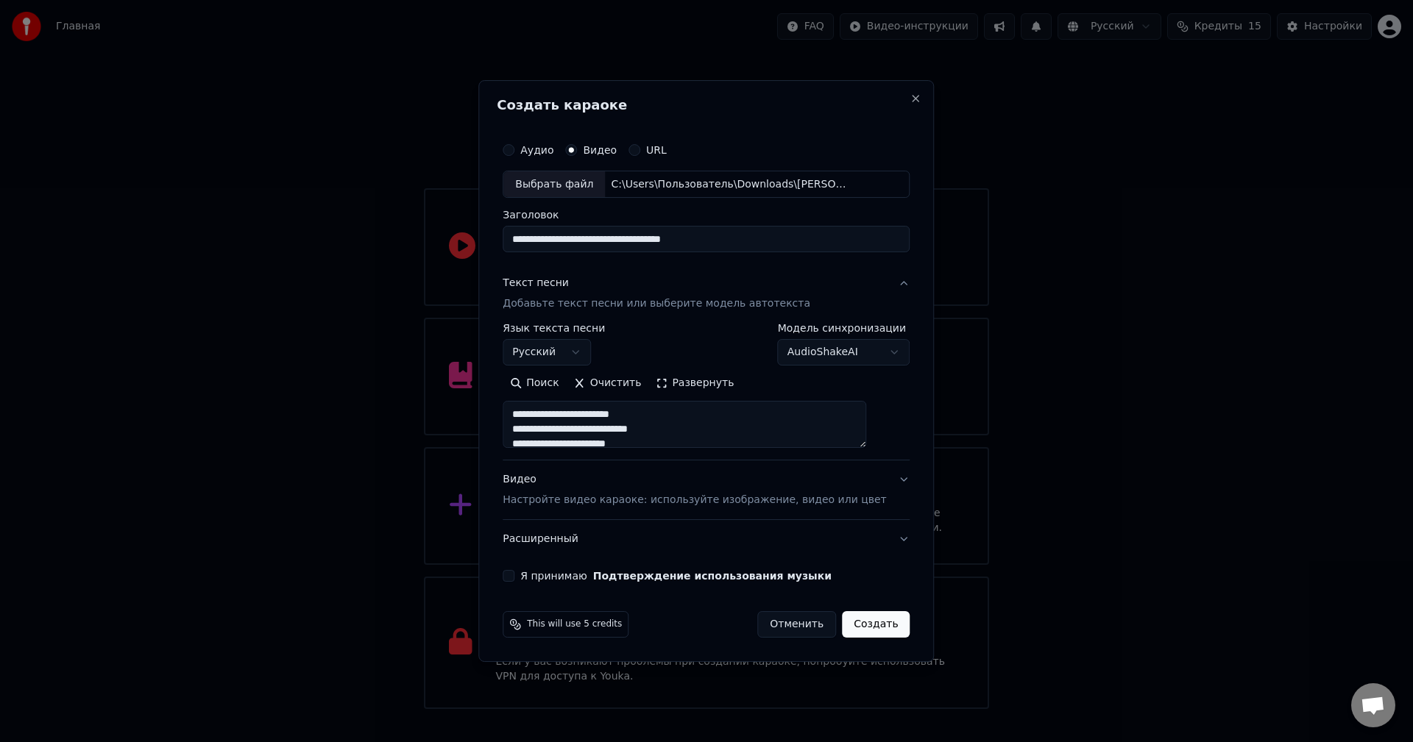  I want to click on label: Аудио, so click(536, 150).